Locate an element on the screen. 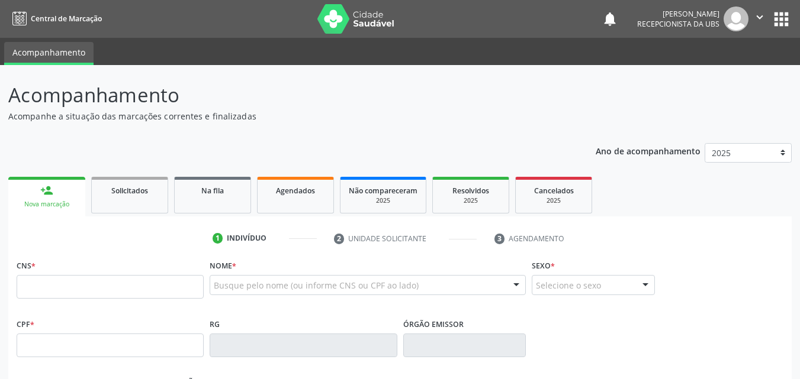 The image size is (800, 379). span: Central de Marcação is located at coordinates (66, 18).